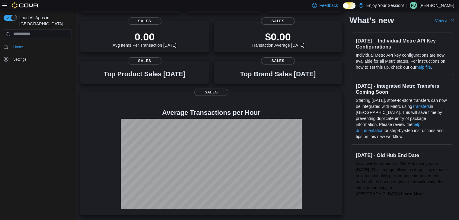 The width and height of the screenshot is (459, 220). What do you see at coordinates (412, 194) in the screenshot?
I see `a: Learn More` at bounding box center [412, 194].